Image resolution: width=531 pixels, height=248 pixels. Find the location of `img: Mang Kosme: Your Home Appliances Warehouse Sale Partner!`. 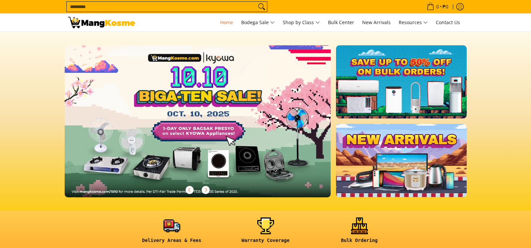

img: Mang Kosme: Your Home Appliances Warehouse Sale Partner! is located at coordinates (102, 22).